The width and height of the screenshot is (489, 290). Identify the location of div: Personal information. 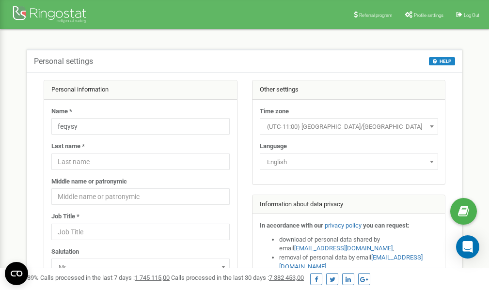
(140, 90).